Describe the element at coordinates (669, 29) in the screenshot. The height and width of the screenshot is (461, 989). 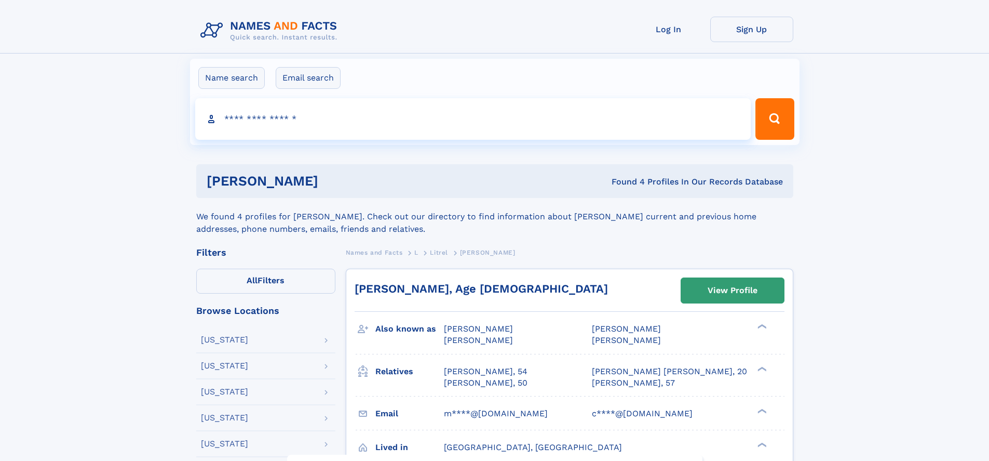
I see `a: Log In` at that location.